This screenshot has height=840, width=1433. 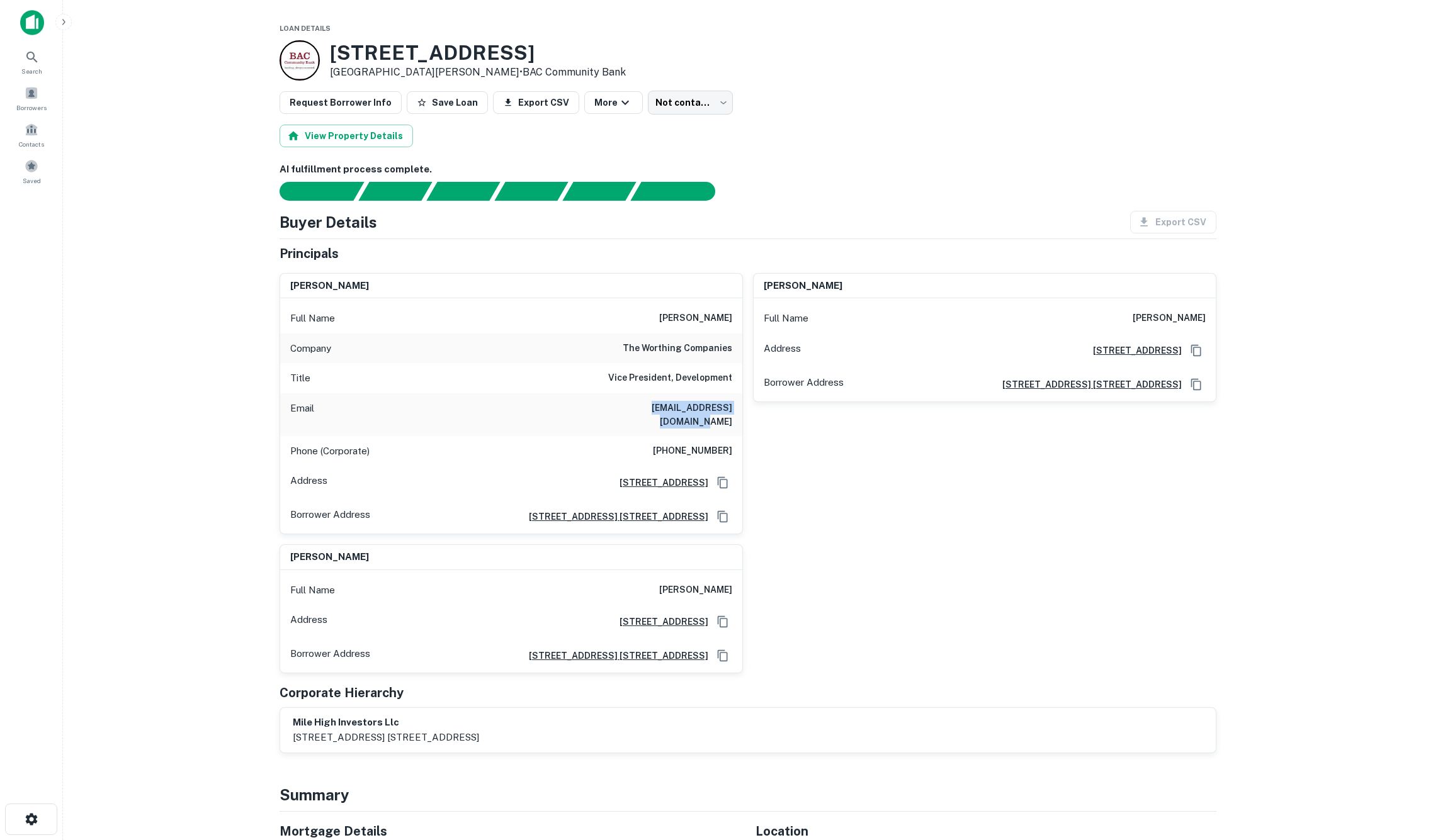 I want to click on div: Sending borrower request to AI..., so click(x=311, y=192).